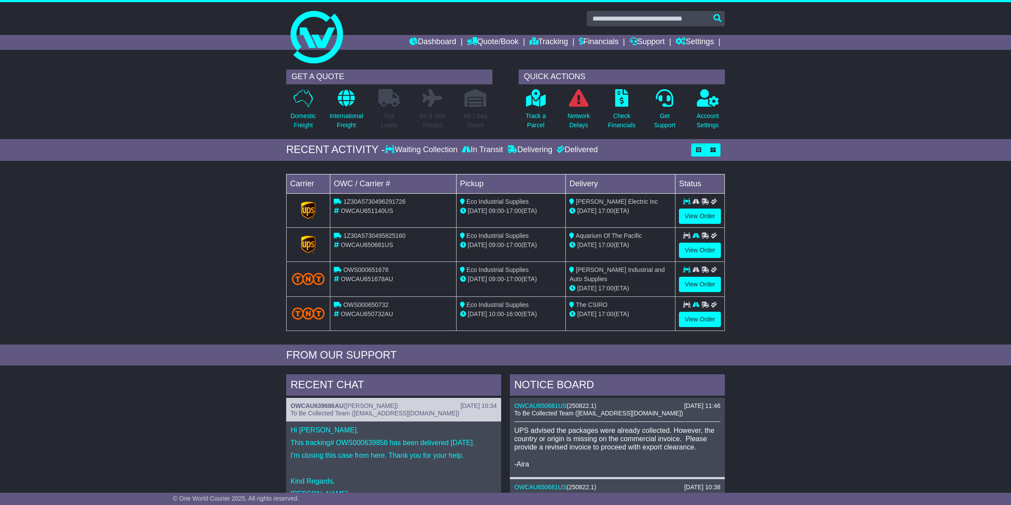 The height and width of the screenshot is (505, 1011). I want to click on td: Delivery, so click(621, 184).